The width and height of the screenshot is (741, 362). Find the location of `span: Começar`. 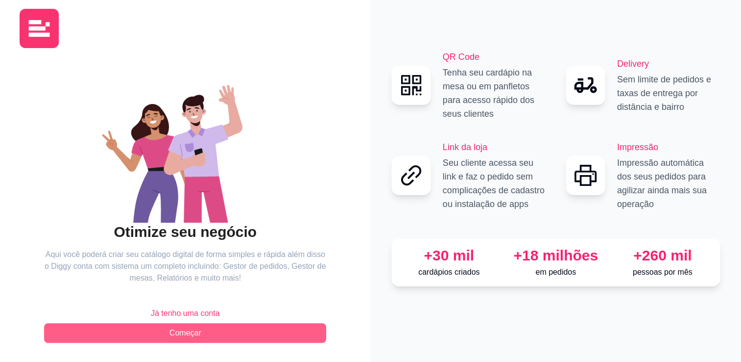

span: Começar is located at coordinates (185, 333).